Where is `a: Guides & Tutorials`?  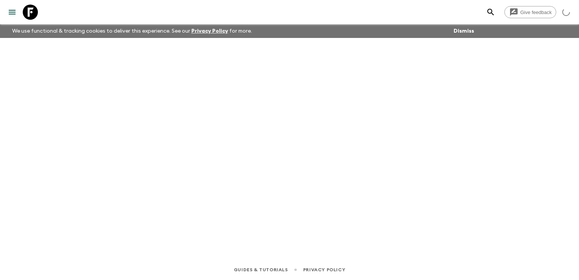 a: Guides & Tutorials is located at coordinates (261, 269).